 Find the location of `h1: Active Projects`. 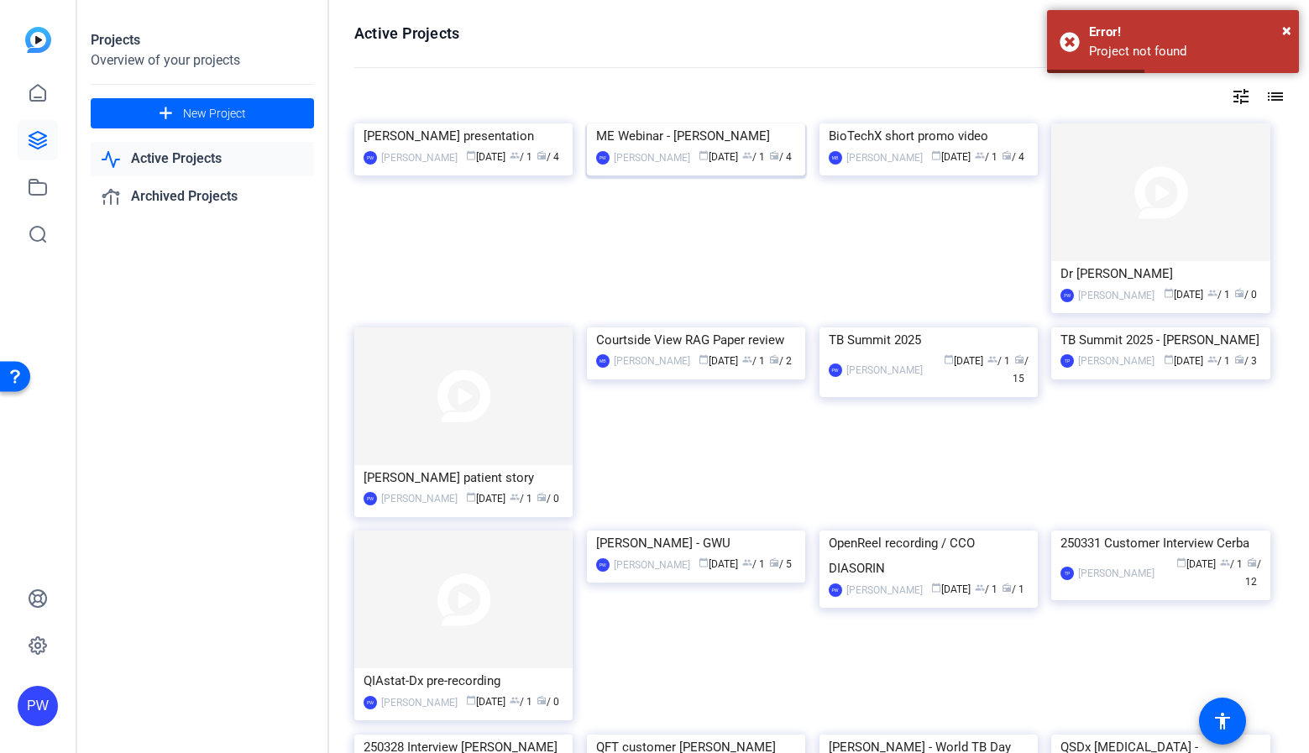

h1: Active Projects is located at coordinates (406, 34).